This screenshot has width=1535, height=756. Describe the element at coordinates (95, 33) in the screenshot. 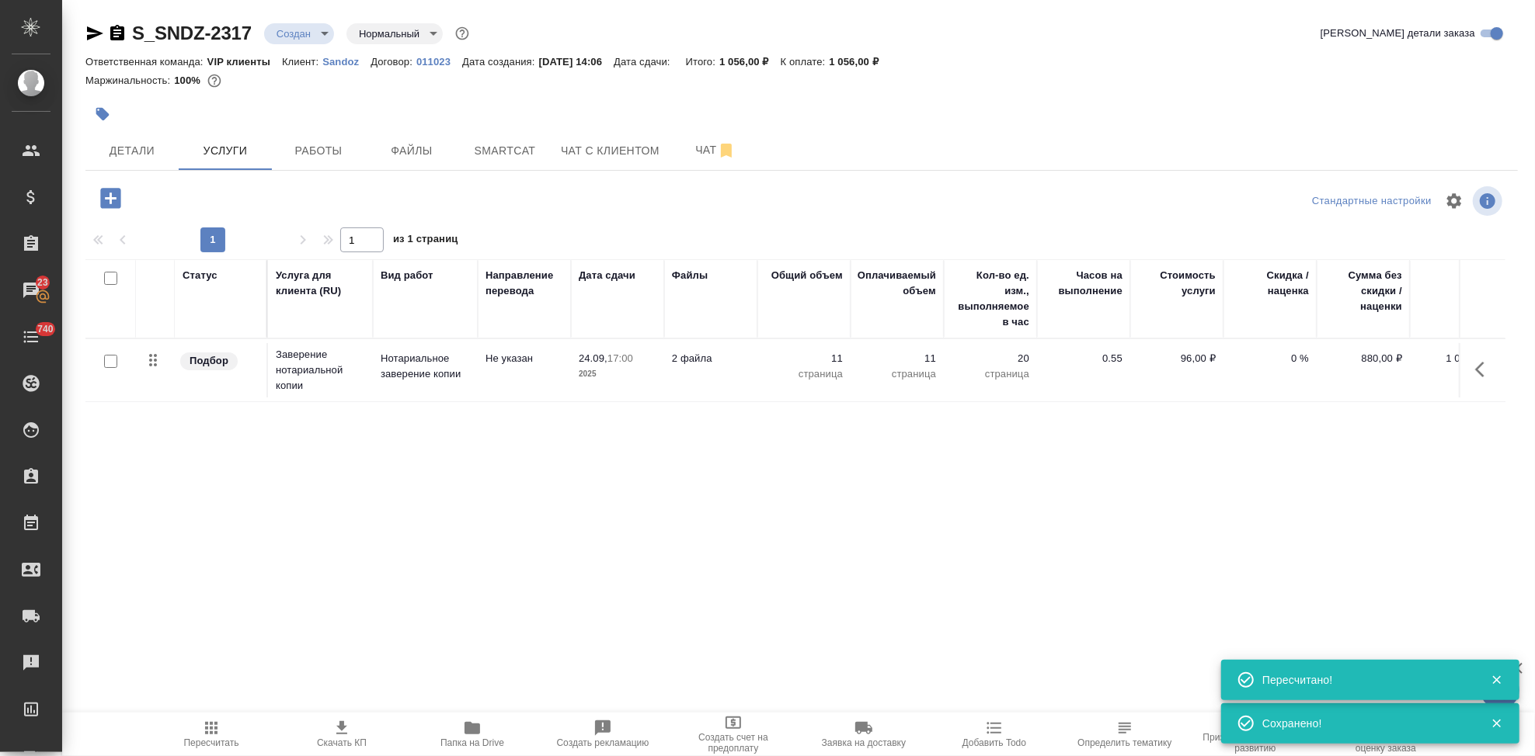

I see `button: Скопировать ссылку для ЯМессенджера` at that location.